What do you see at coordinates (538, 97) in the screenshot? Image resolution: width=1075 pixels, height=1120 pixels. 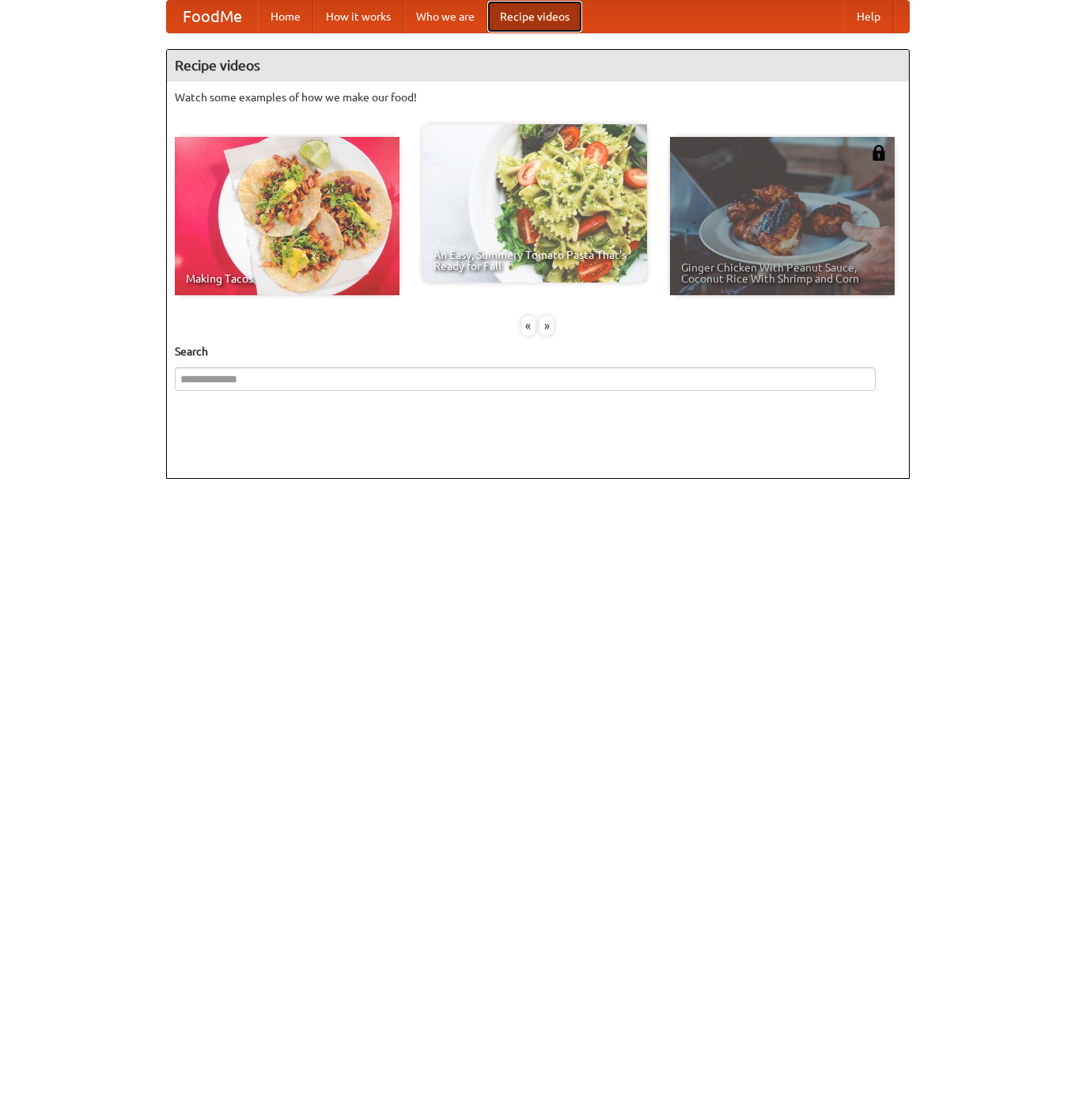 I see `p: Watch some examples of how we make our food!` at bounding box center [538, 97].